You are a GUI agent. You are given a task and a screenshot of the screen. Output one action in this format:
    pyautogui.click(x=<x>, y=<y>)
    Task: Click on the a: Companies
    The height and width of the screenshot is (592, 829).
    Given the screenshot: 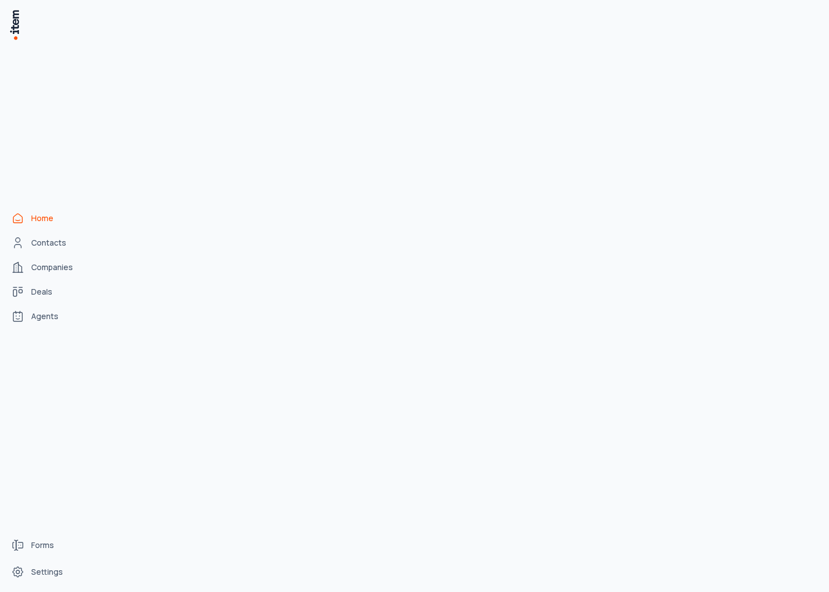 What is the action you would take?
    pyautogui.click(x=49, y=267)
    